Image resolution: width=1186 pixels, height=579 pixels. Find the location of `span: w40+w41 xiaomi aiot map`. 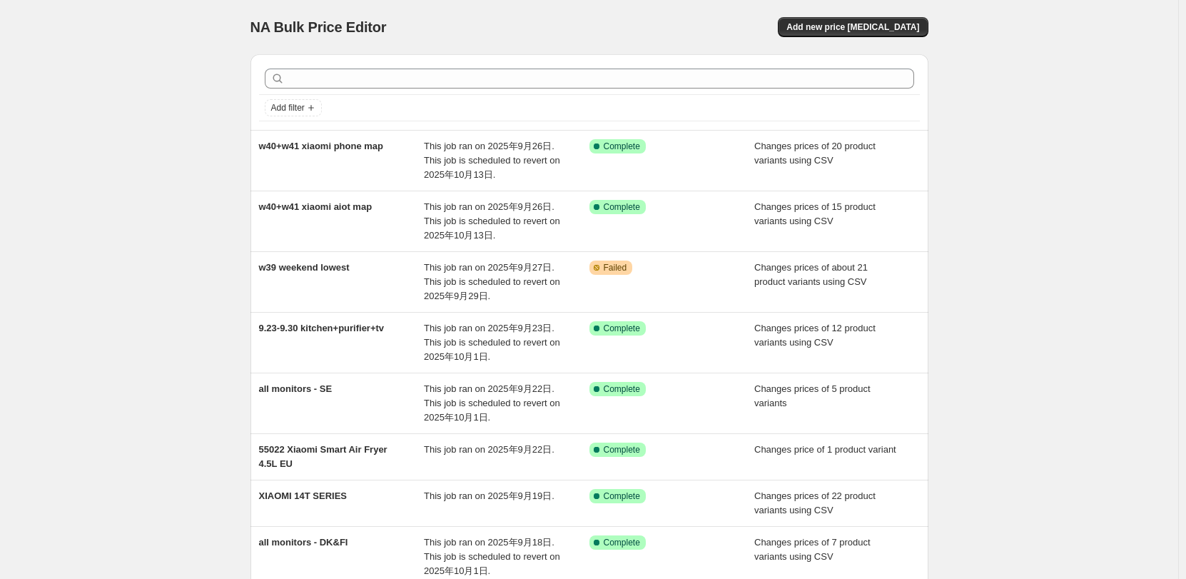

span: w40+w41 xiaomi aiot map is located at coordinates (316, 206).